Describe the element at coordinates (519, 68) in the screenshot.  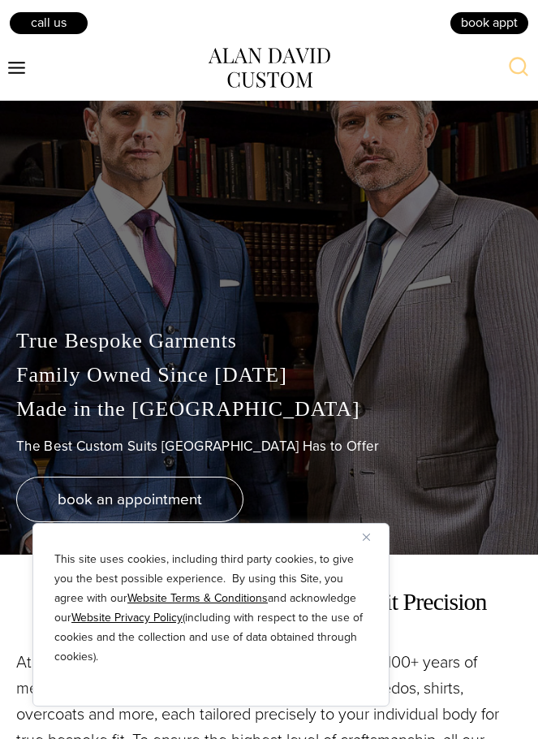
I see `button: View Search Form` at that location.